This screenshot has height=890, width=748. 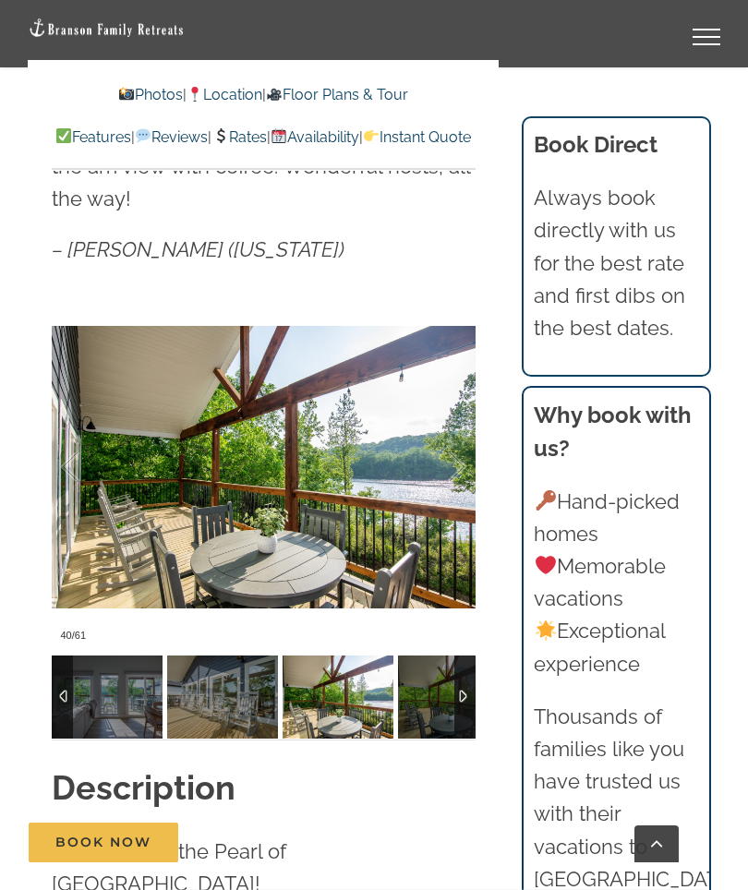 What do you see at coordinates (616, 583) in the screenshot?
I see `p: Hand-picked homes Memorable vacations Exceptional experience` at bounding box center [616, 583].